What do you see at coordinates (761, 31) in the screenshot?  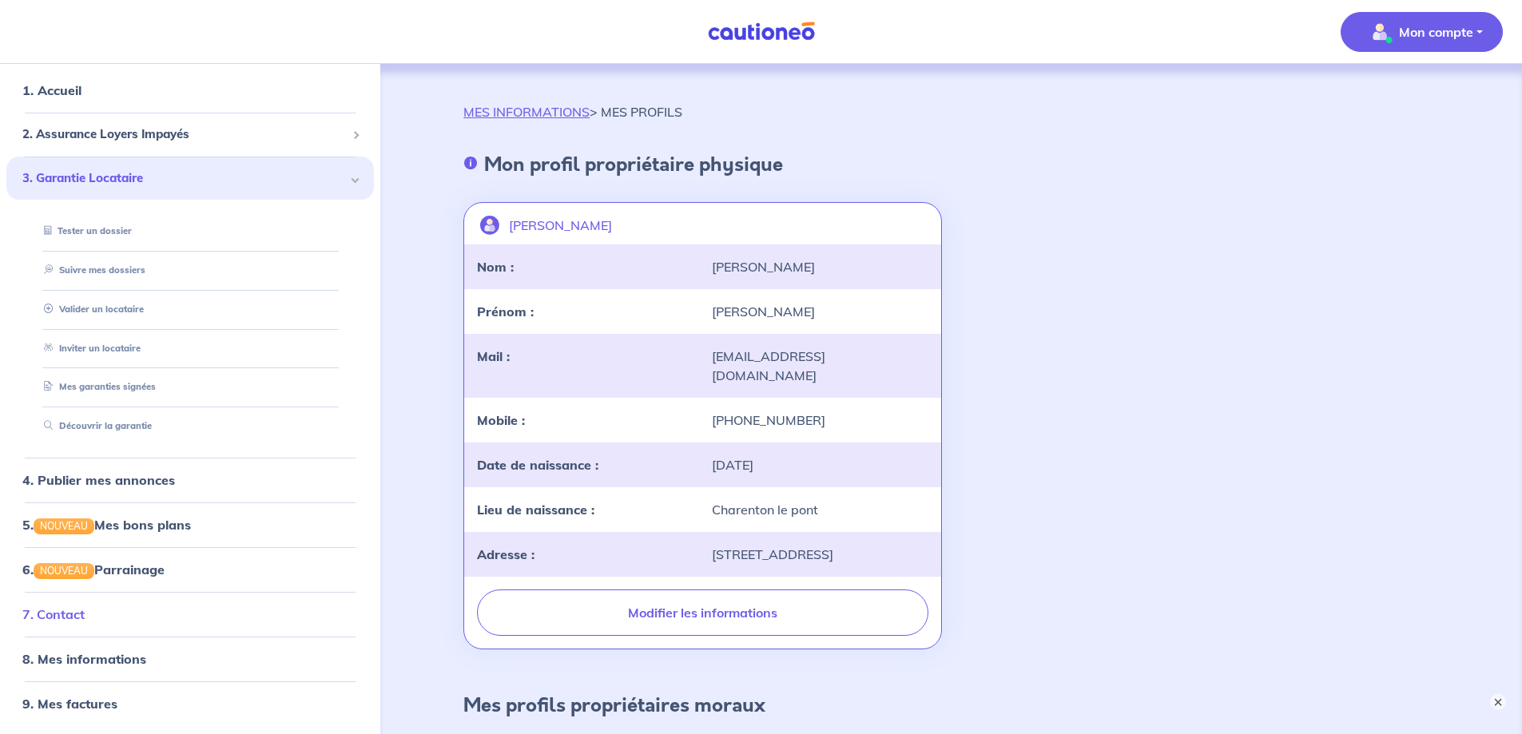 I see `img: Cautioneo` at bounding box center [761, 31].